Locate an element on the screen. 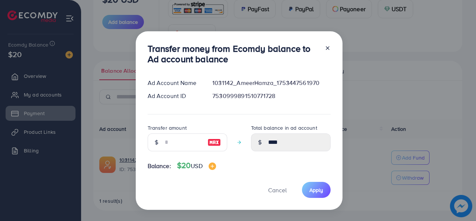  div: 1031142_AmeerHamza_1753447561970 is located at coordinates (271, 83).